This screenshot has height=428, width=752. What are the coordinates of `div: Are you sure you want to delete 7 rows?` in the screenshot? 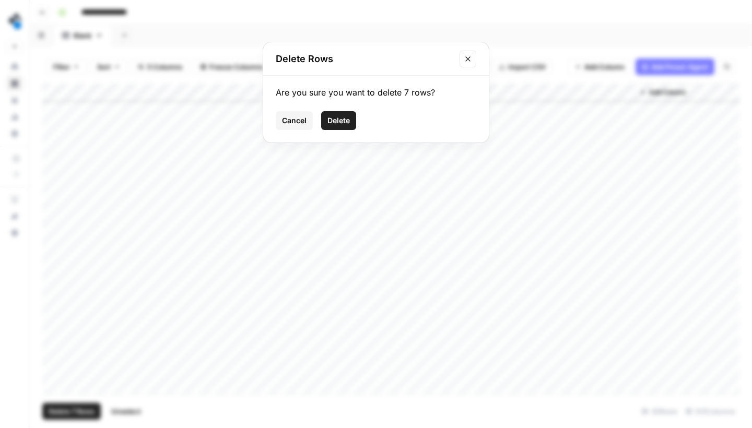 It's located at (376, 92).